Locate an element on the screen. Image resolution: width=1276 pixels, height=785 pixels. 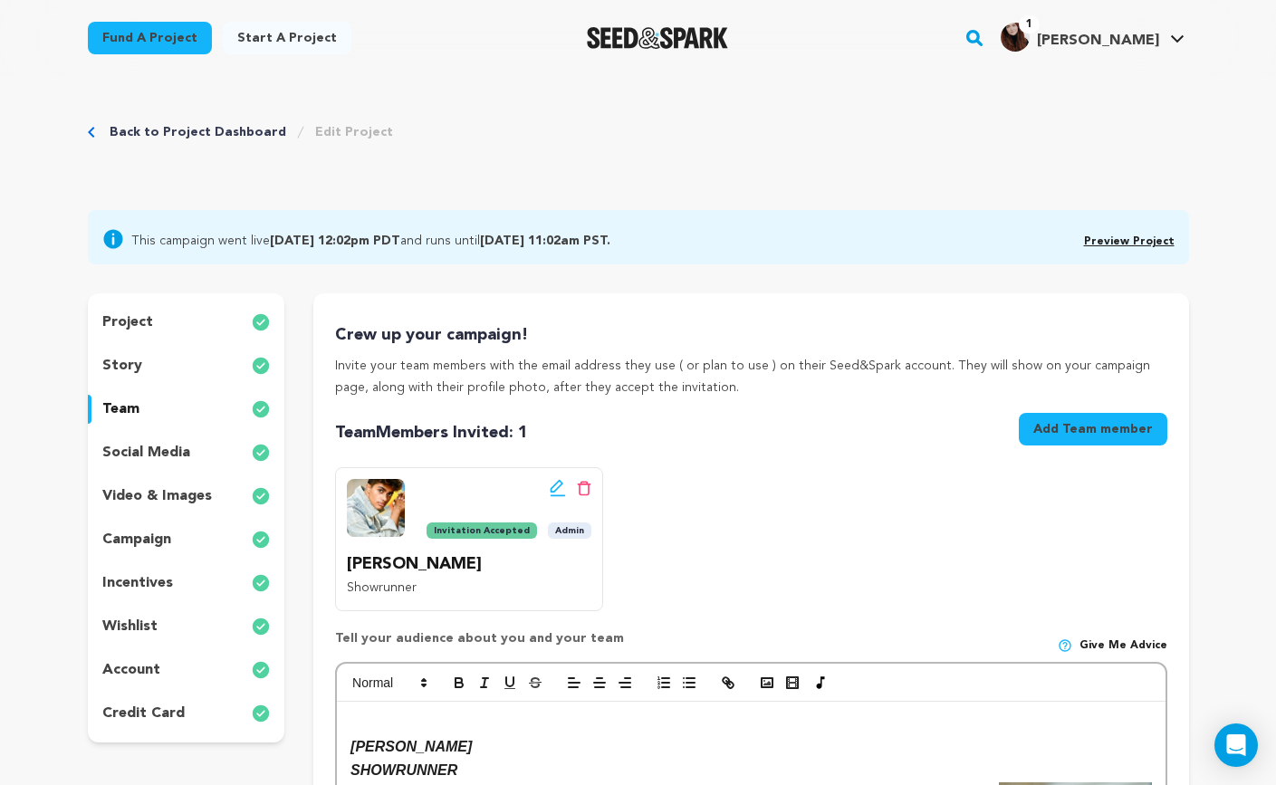
p: social media is located at coordinates (146, 453).